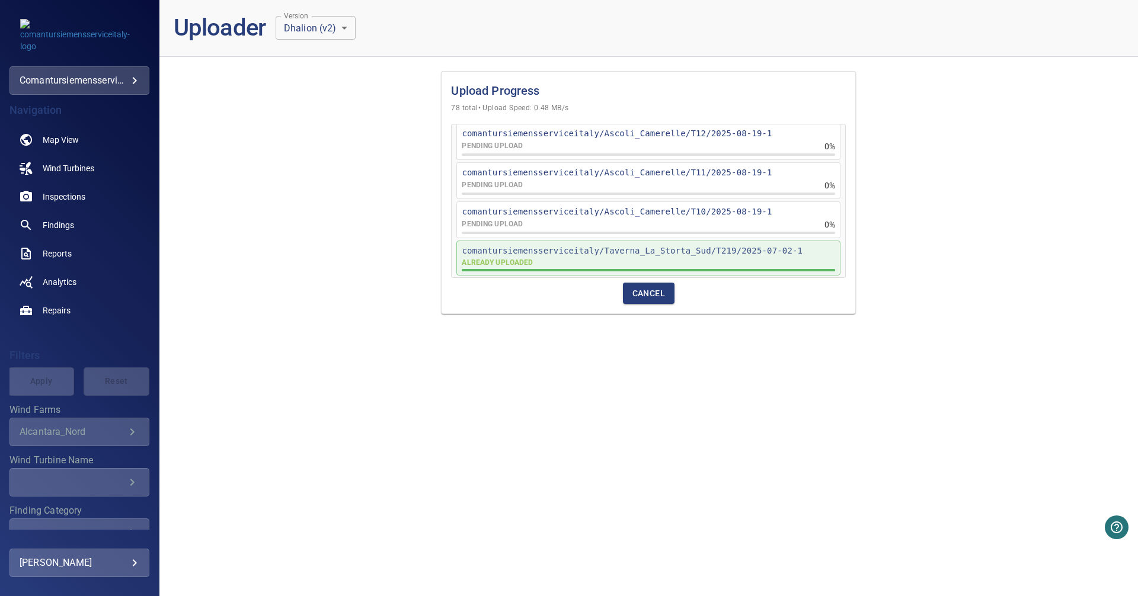 Image resolution: width=1138 pixels, height=596 pixels. I want to click on span: Analytics, so click(59, 282).